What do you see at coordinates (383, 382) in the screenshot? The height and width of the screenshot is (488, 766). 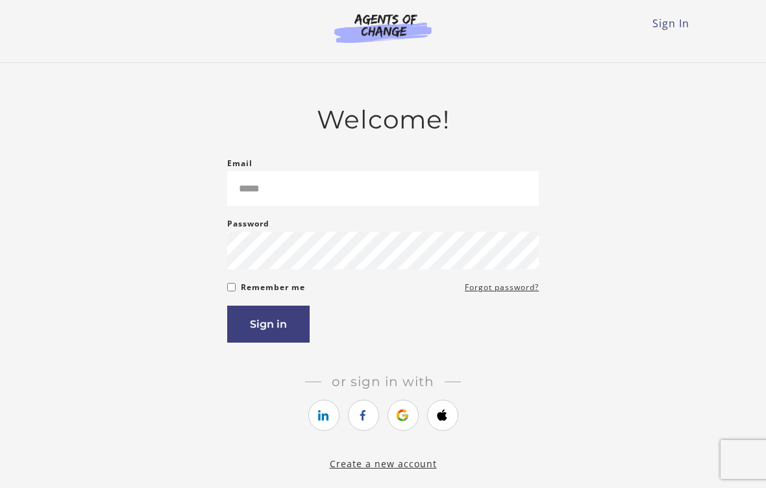 I see `span: Or sign in with` at bounding box center [383, 382].